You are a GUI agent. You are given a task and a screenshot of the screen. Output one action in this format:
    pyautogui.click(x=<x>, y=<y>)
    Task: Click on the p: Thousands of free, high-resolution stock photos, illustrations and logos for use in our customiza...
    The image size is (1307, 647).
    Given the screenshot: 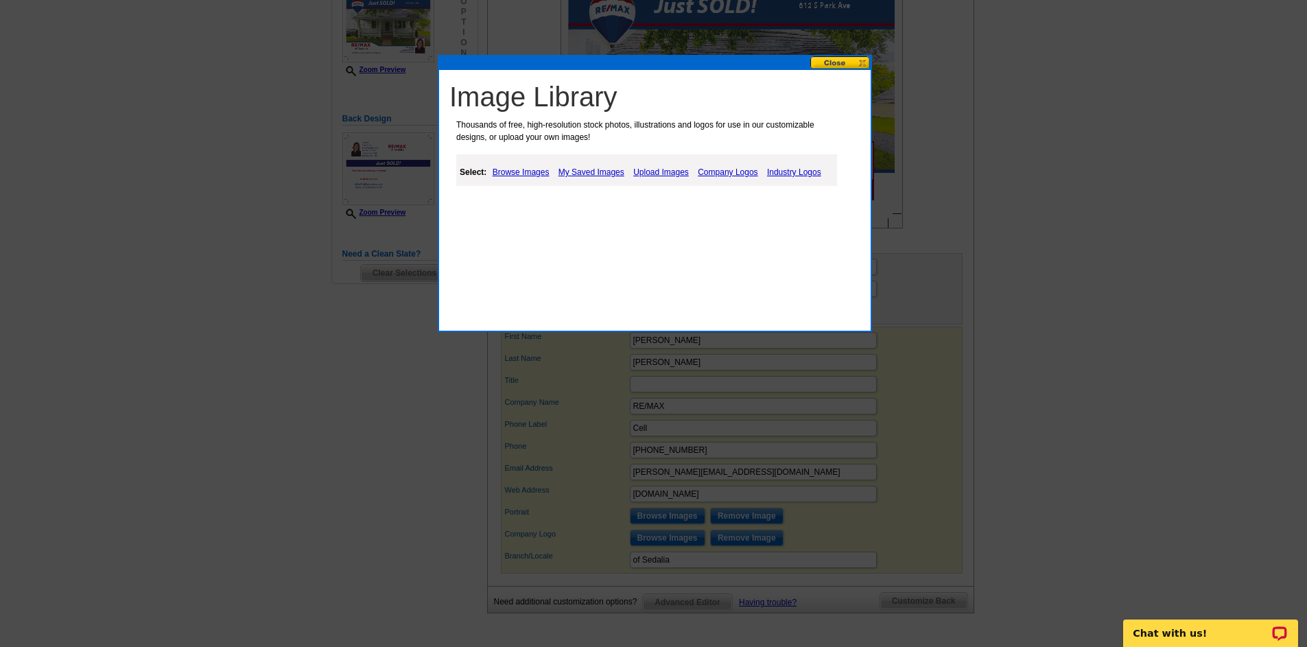 What is the action you would take?
    pyautogui.click(x=646, y=131)
    